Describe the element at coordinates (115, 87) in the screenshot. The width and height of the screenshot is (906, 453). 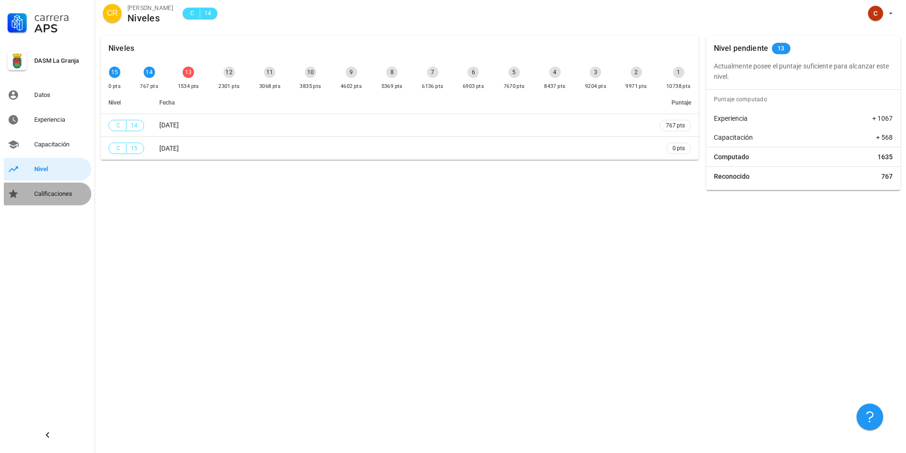
I see `div: 0 pts` at that location.